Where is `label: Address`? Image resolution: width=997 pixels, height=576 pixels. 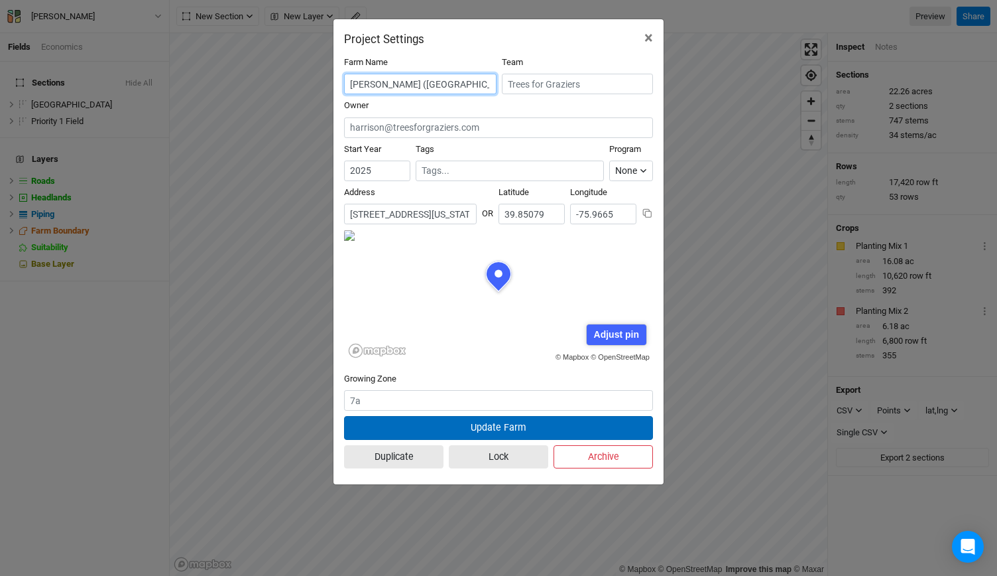 label: Address is located at coordinates (359, 192).